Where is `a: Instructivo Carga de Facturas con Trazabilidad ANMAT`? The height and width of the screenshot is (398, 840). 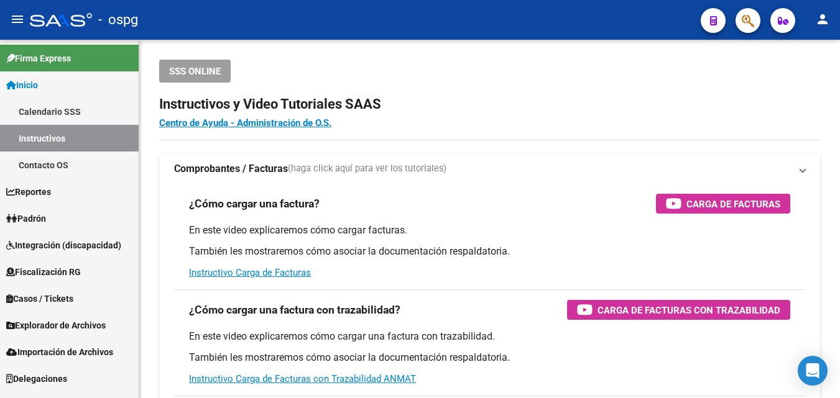 a: Instructivo Carga de Facturas con Trazabilidad ANMAT is located at coordinates (302, 379).